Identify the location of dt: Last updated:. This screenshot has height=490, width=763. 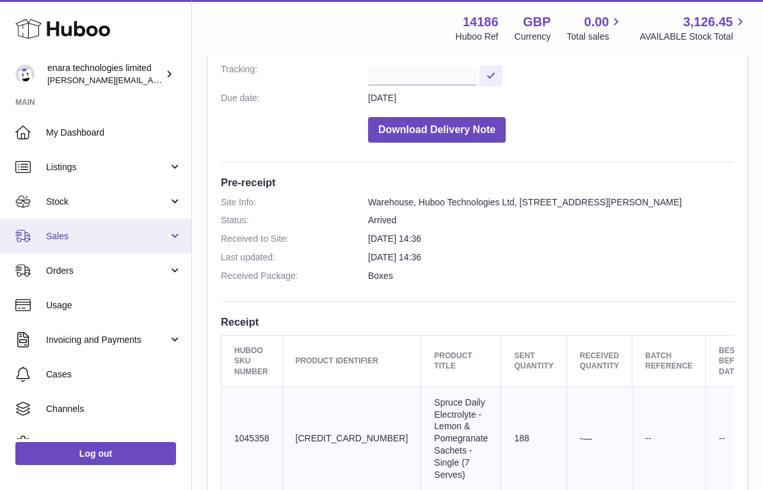
(294, 257).